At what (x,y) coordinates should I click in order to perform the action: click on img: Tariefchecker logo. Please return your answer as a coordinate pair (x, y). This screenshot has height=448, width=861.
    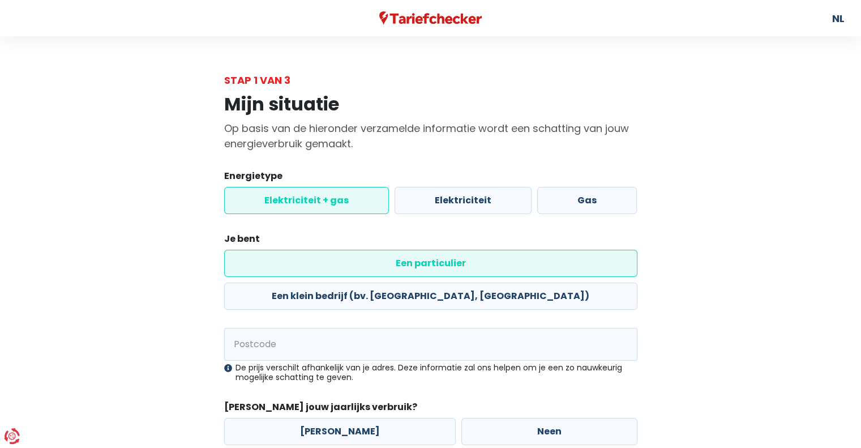
    Looking at the image, I should click on (431, 18).